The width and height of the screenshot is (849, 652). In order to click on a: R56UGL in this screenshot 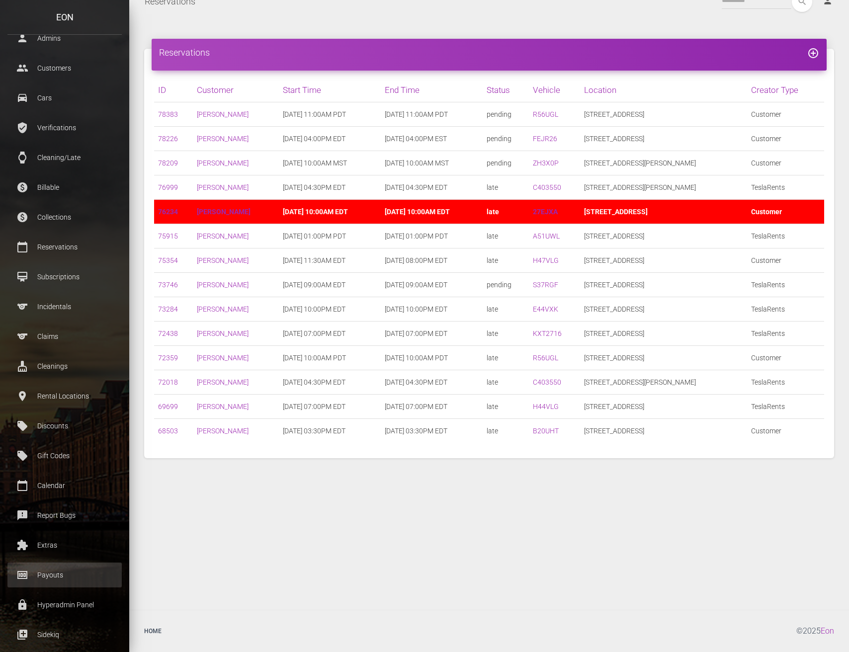, I will do `click(545, 358)`.